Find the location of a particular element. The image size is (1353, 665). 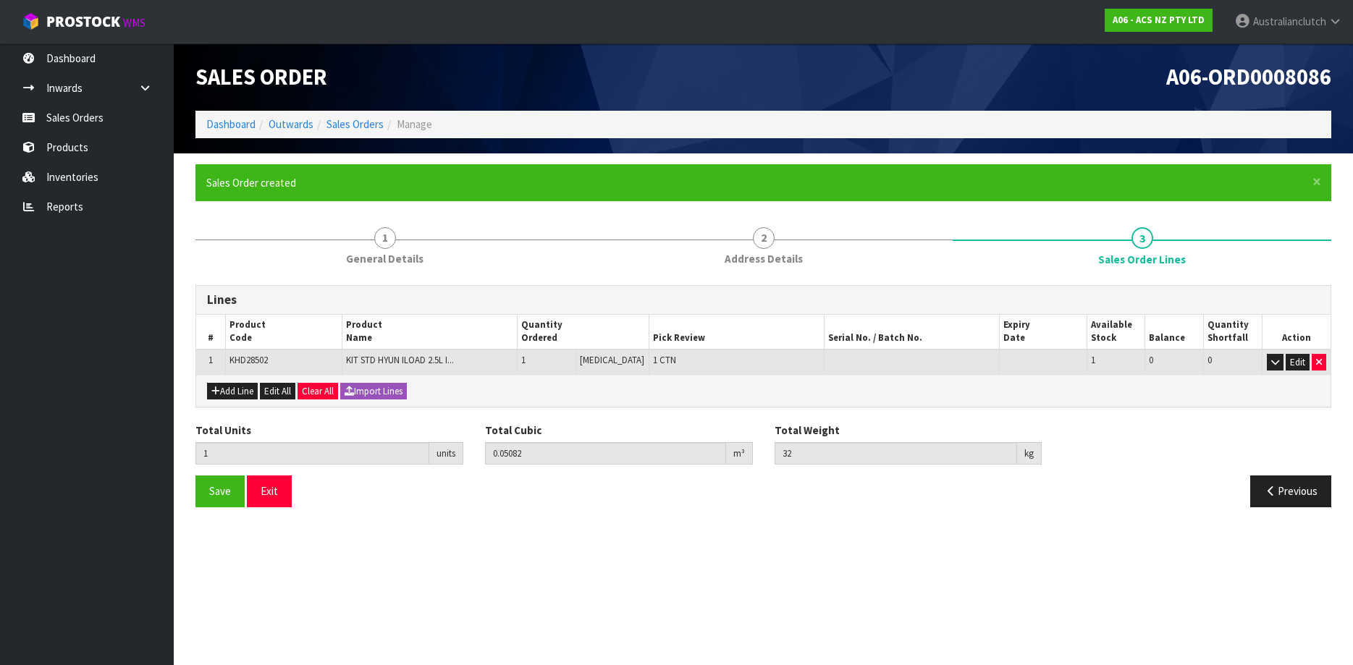

label: Total Weight is located at coordinates (807, 430).